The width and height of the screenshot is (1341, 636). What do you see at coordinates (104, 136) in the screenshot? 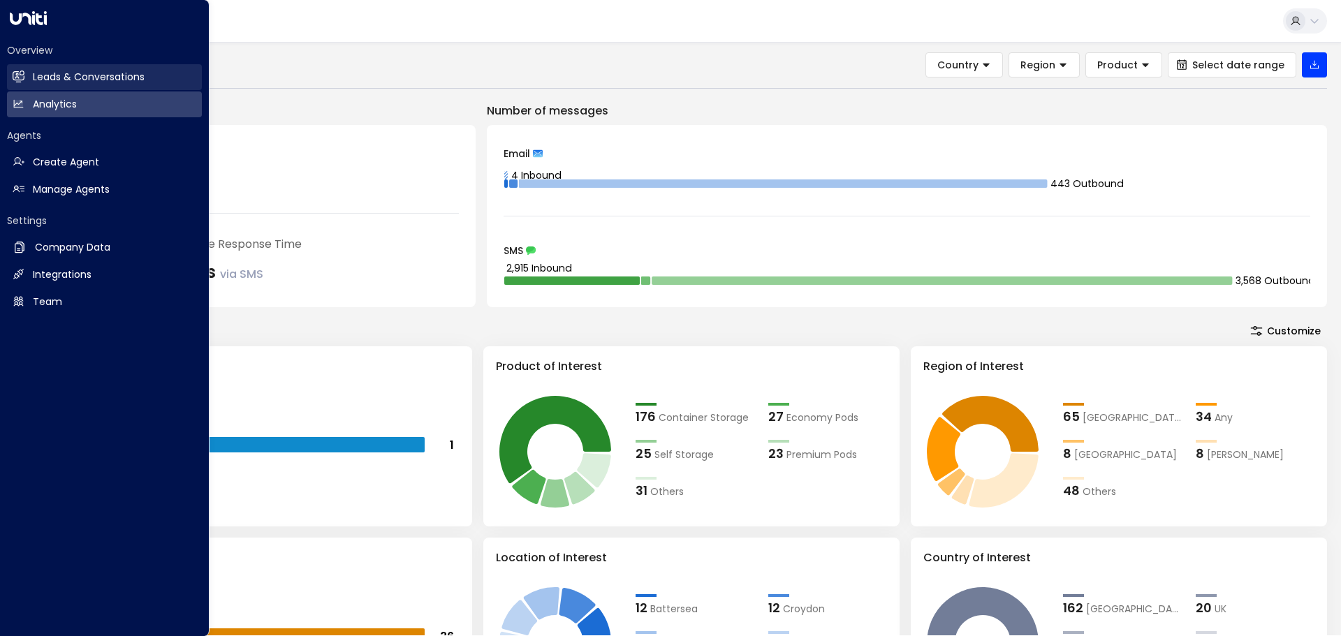
I see `h2: Agents` at bounding box center [104, 136].